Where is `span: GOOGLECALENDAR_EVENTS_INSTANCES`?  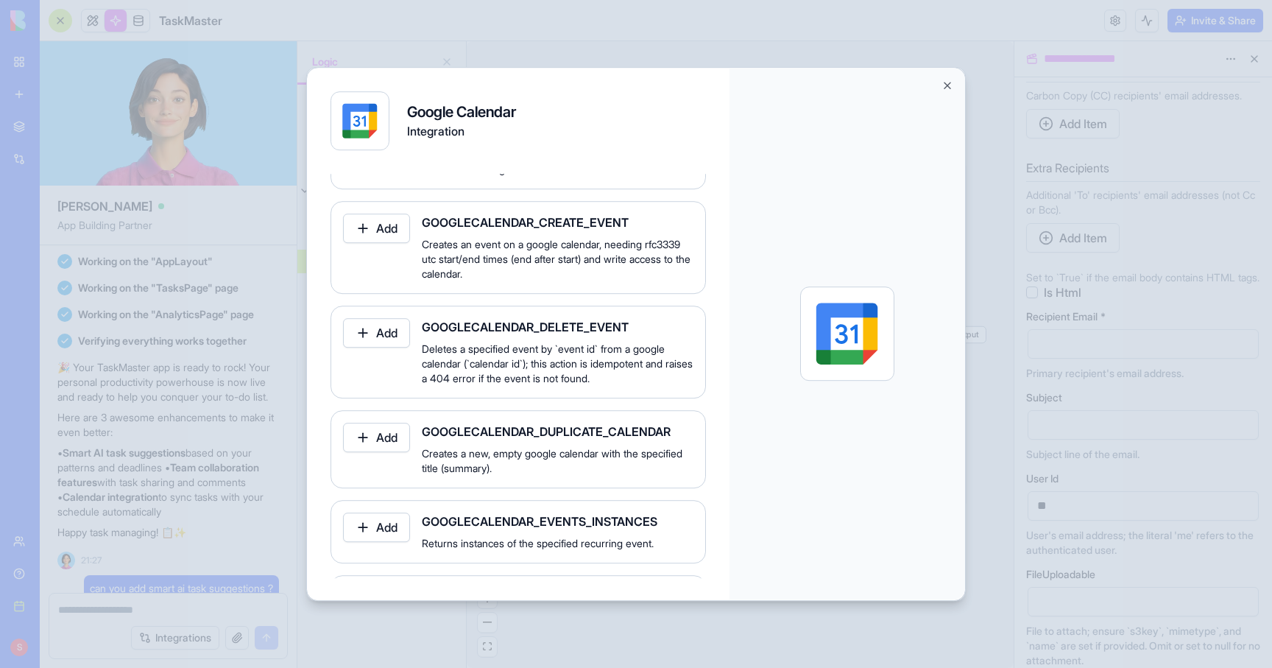
span: GOOGLECALENDAR_EVENTS_INSTANCES is located at coordinates (557, 521).